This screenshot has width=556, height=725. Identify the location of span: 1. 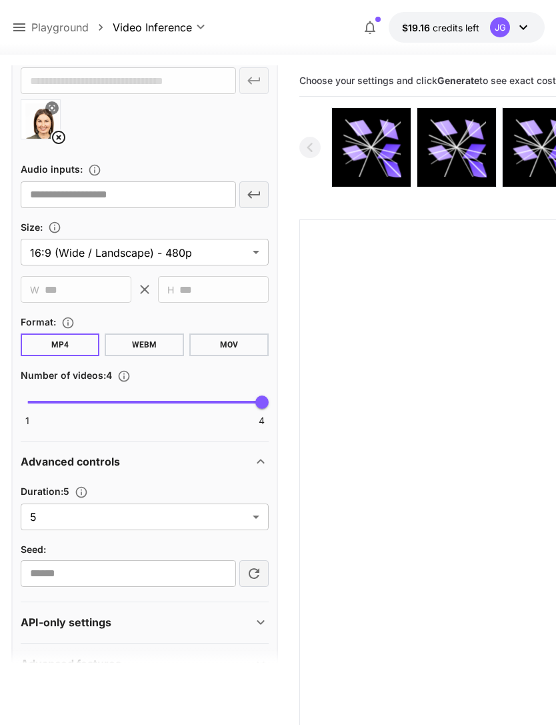
(27, 421).